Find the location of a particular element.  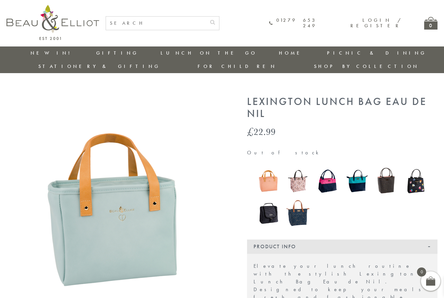

a: Boho Luxury Insulated Lunch Bag is located at coordinates (297, 182).